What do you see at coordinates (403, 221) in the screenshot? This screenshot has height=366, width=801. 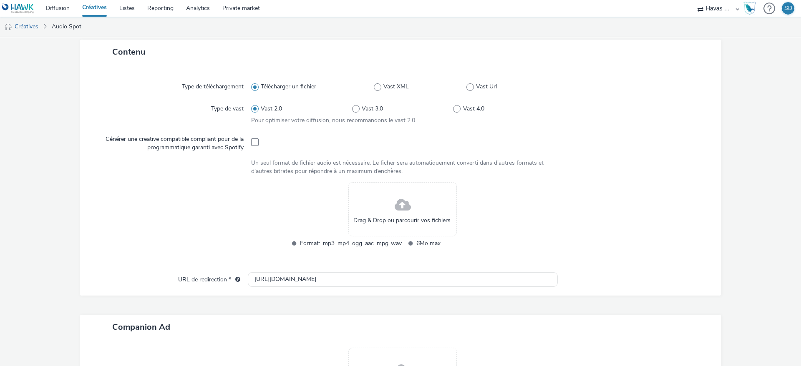 I see `span: Drag & Drop ou parcourir vos fichiers.` at bounding box center [403, 221].